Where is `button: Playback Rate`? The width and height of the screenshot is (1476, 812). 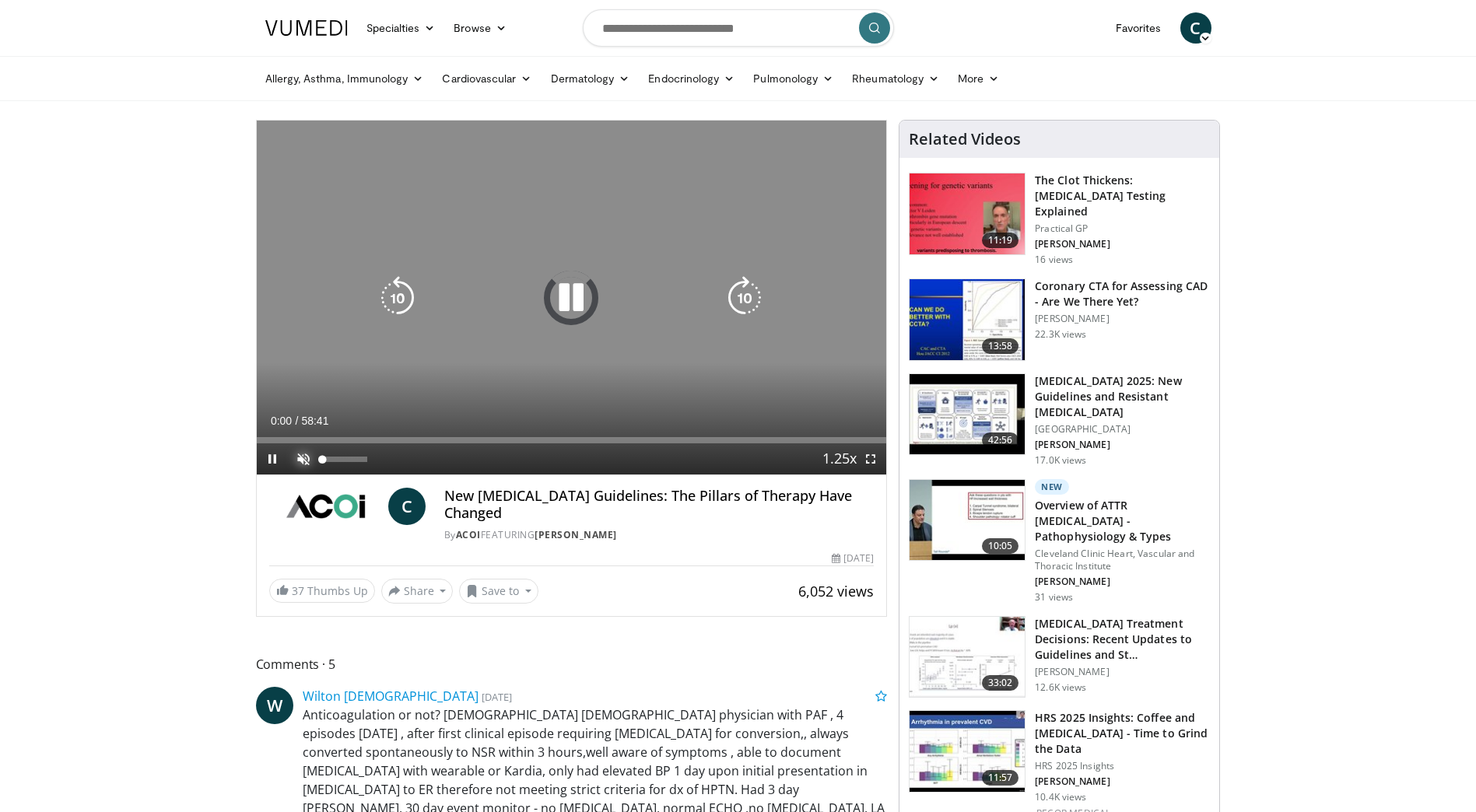 button: Playback Rate is located at coordinates (840, 459).